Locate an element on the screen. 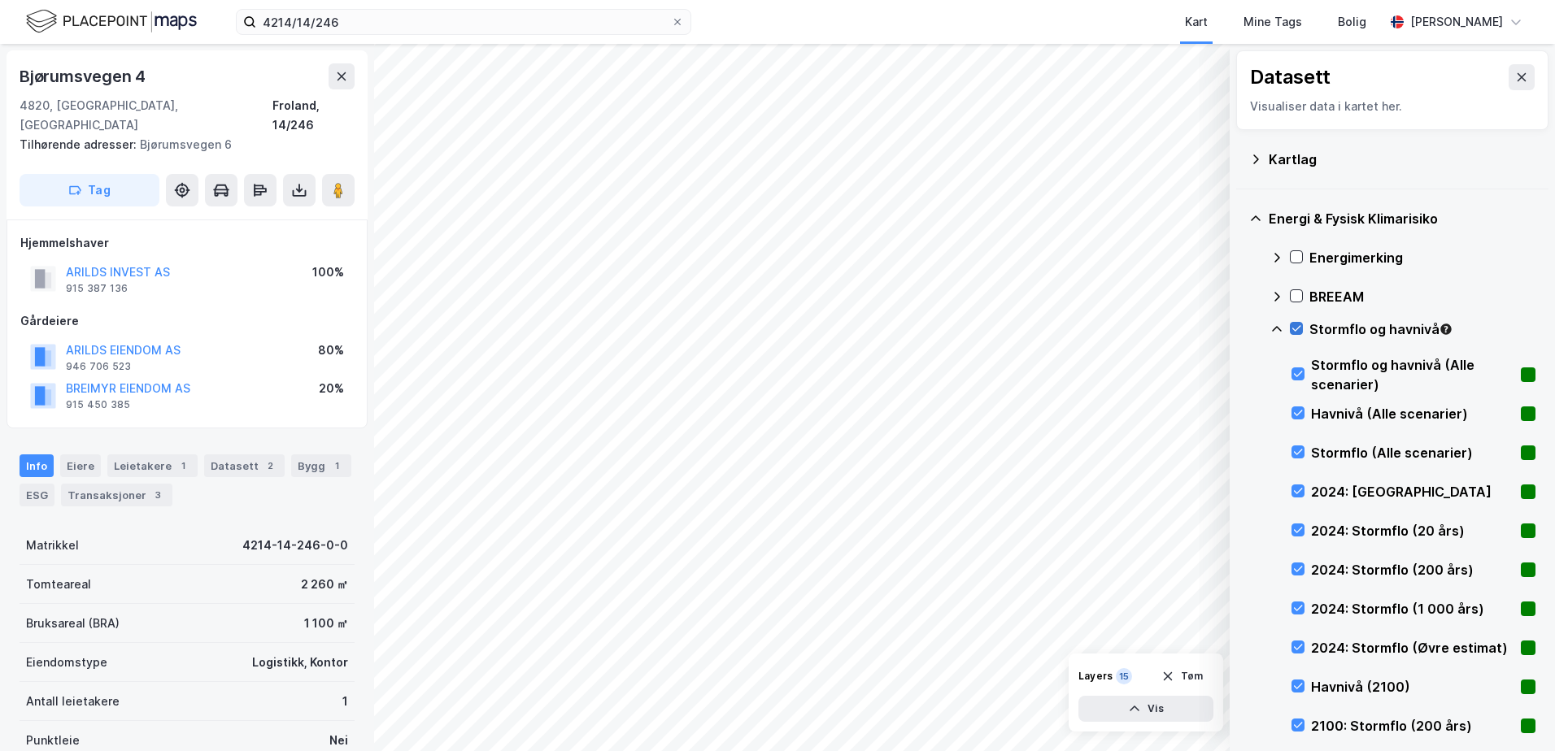 The height and width of the screenshot is (751, 1555). div: Mine Tags is located at coordinates (1272, 22).